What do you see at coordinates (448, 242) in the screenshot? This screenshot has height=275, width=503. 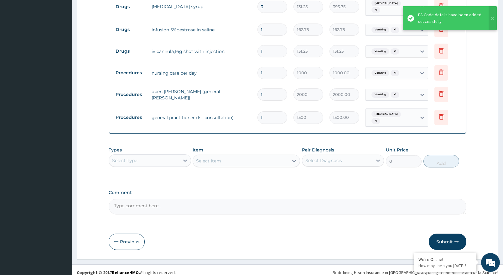 I see `button: Submit` at bounding box center [448, 242].